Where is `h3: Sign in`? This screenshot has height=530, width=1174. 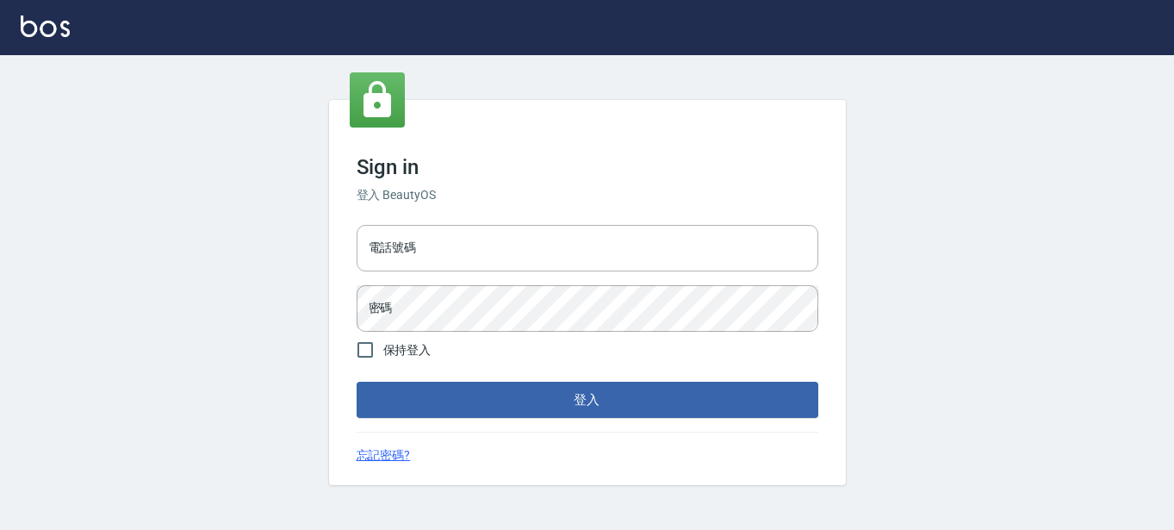
h3: Sign in is located at coordinates (587, 167).